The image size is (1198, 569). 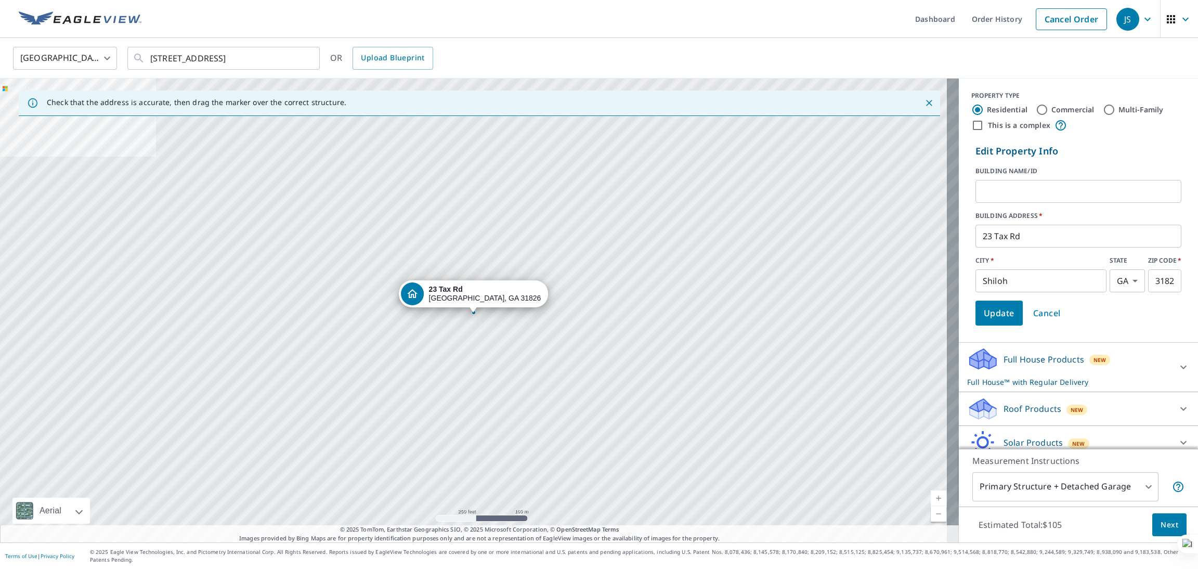 I want to click on span: Update, so click(x=999, y=313).